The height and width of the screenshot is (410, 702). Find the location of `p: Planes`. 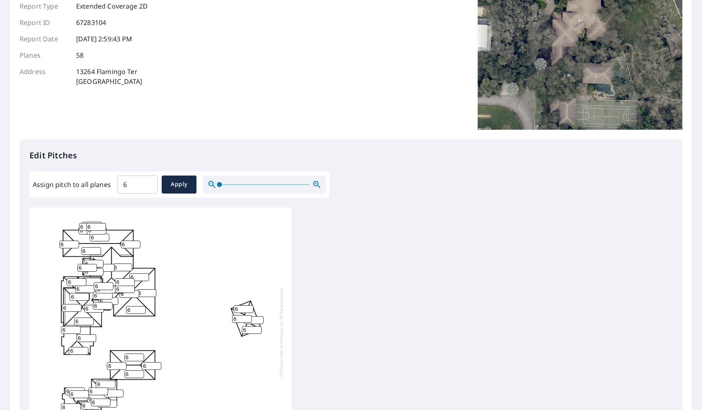

p: Planes is located at coordinates (44, 55).